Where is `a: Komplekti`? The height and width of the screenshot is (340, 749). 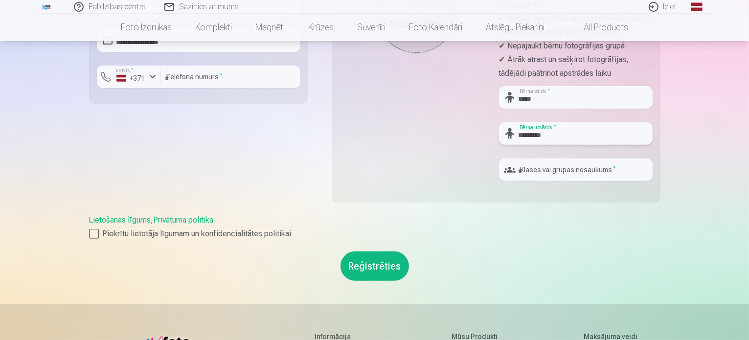 a: Komplekti is located at coordinates (213, 27).